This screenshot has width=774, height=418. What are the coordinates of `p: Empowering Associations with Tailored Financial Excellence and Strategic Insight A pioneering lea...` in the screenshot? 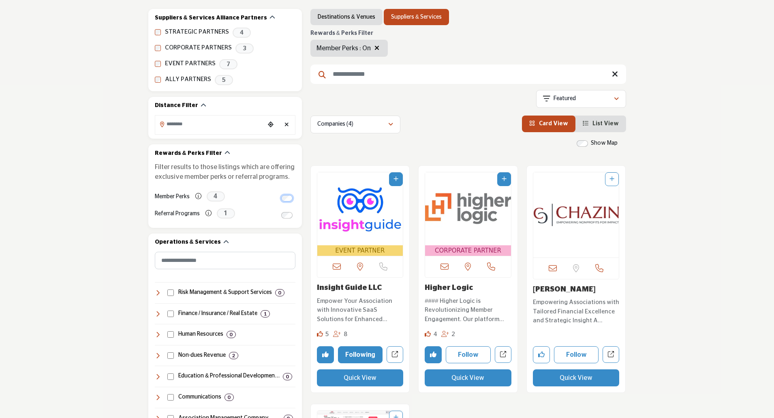 It's located at (576, 311).